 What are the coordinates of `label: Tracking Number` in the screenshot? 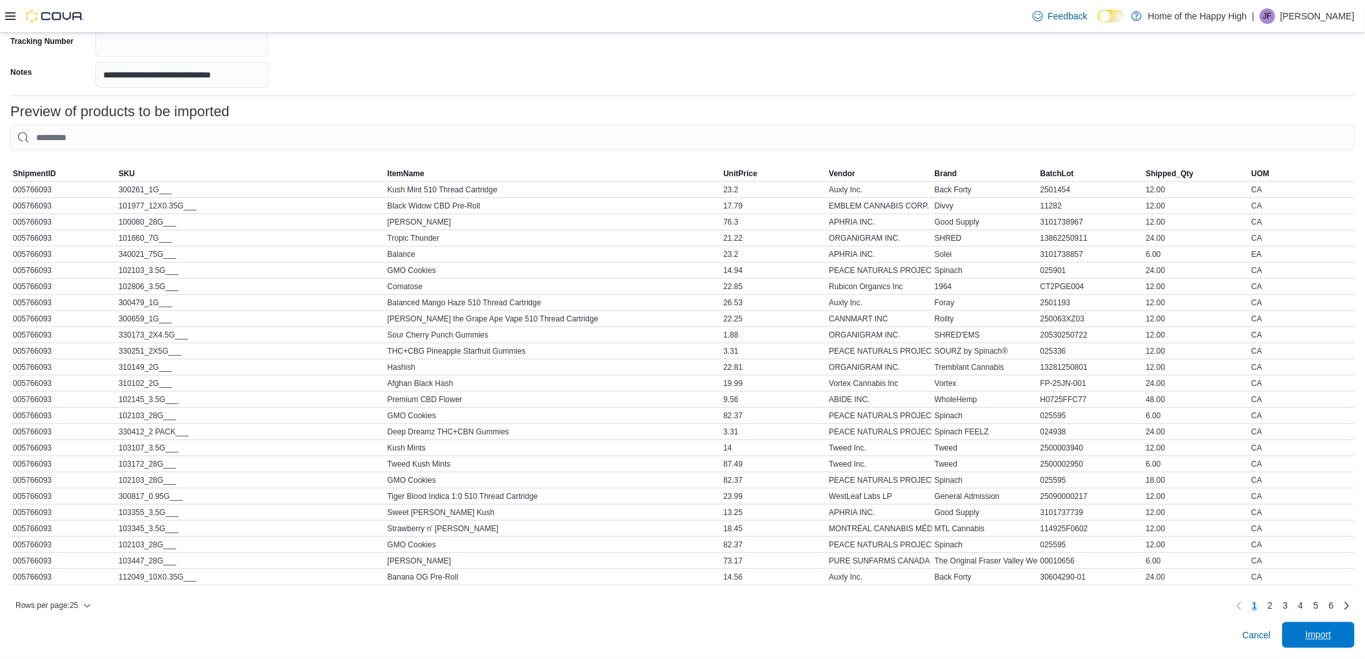 It's located at (42, 41).